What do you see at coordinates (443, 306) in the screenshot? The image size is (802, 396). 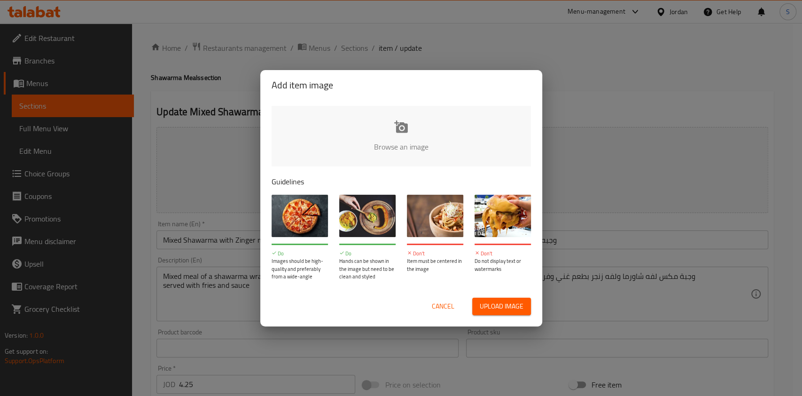 I see `button: Cancel` at bounding box center [443, 306].